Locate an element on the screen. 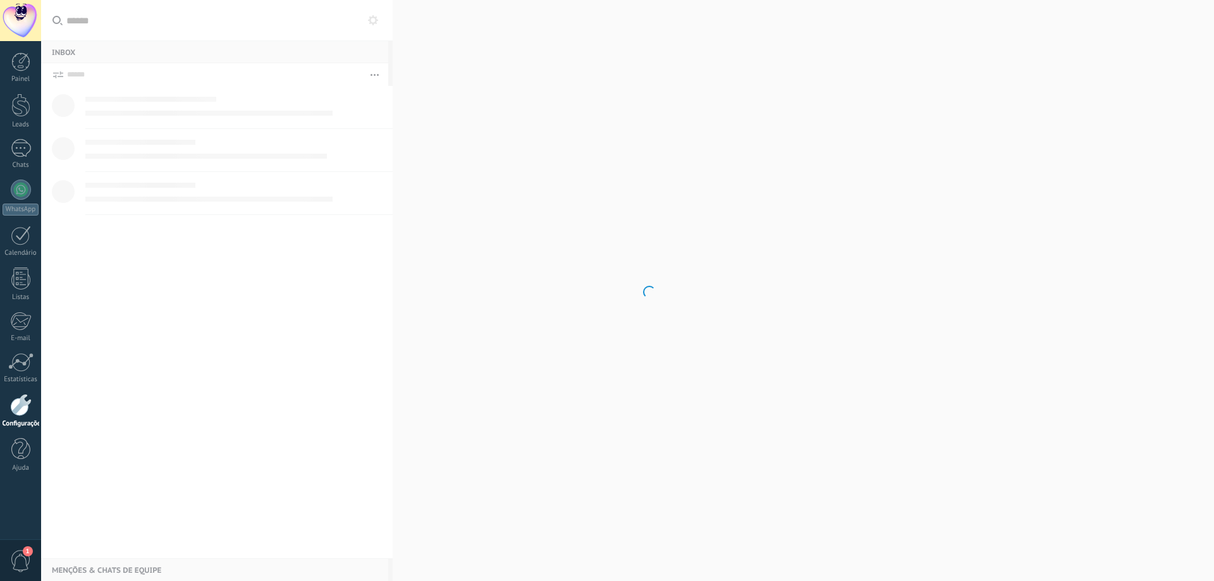 The width and height of the screenshot is (1214, 581). div: Leads is located at coordinates (21, 125).